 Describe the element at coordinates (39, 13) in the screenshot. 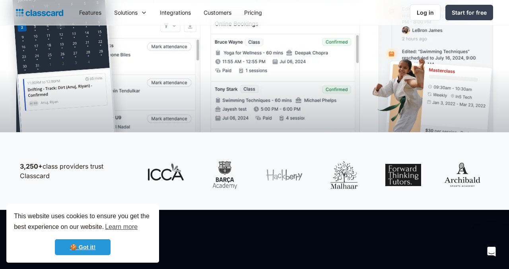

I see `a: home` at that location.